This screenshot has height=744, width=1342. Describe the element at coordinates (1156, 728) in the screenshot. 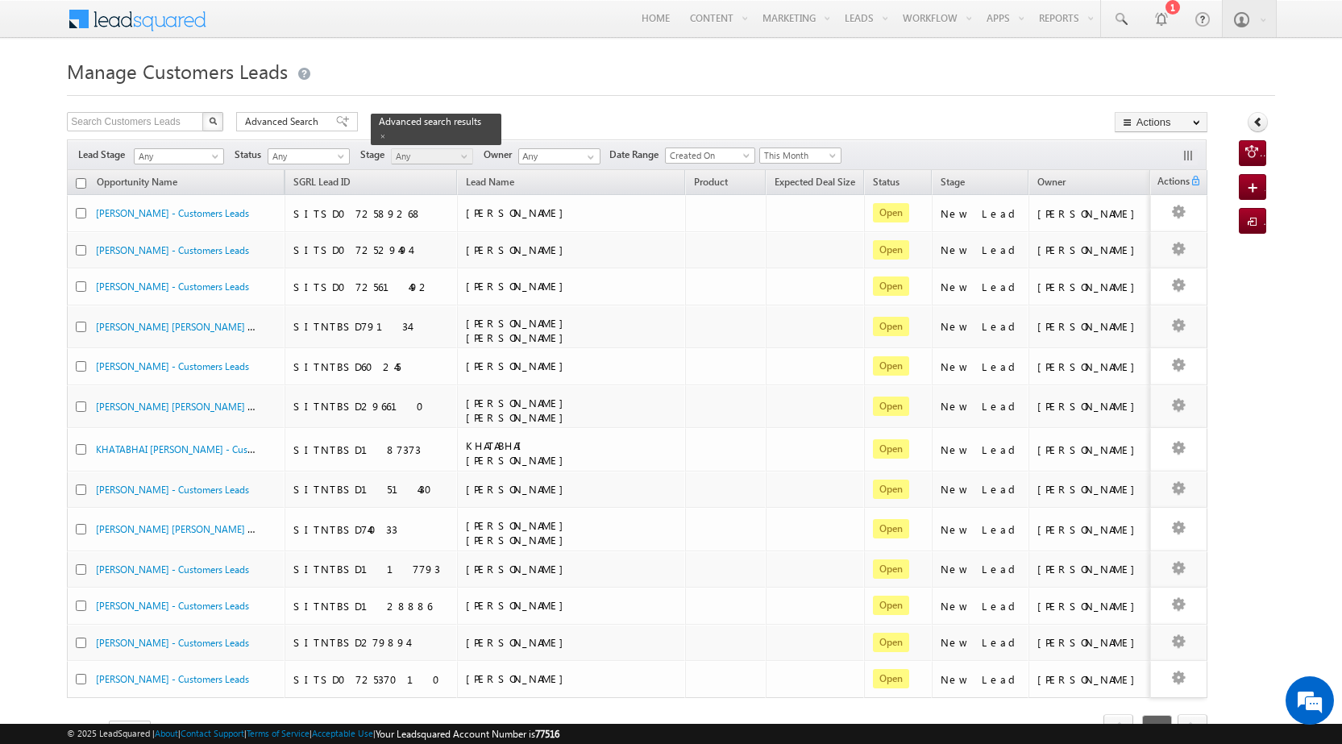

I see `span: 1` at that location.